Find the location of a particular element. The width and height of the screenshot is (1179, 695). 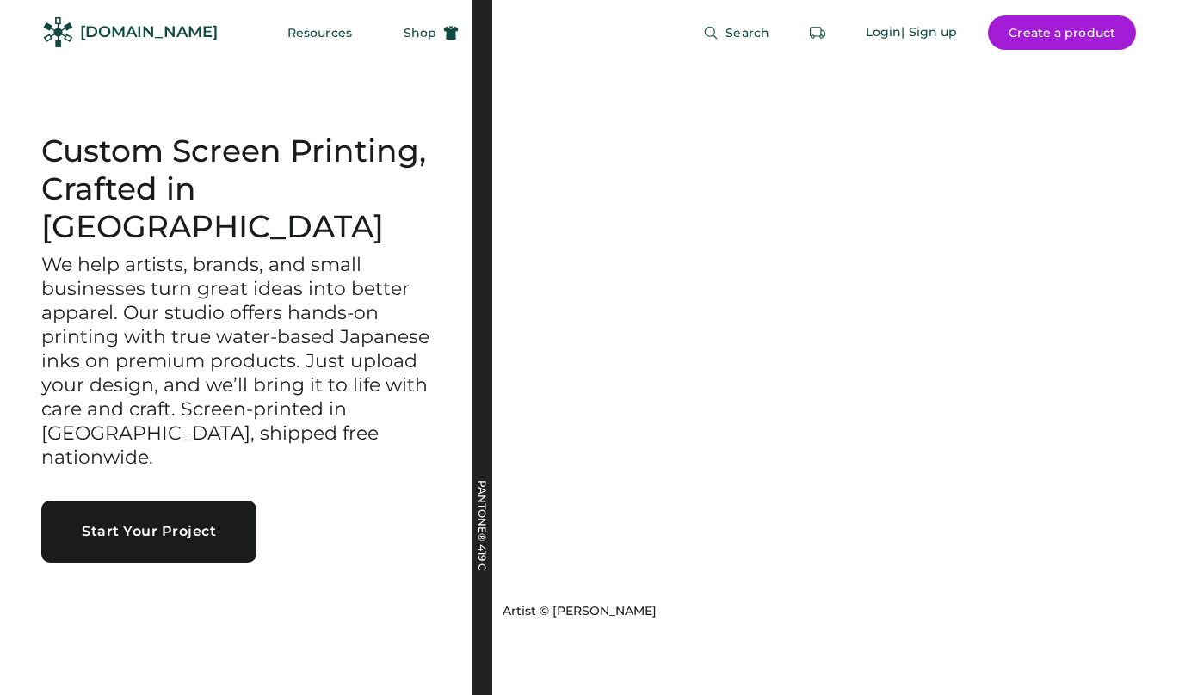

button: Create a product is located at coordinates (1062, 33).